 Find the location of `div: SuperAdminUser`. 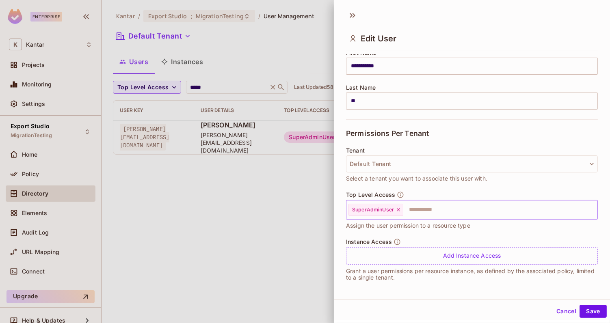

div: SuperAdminUser is located at coordinates (375, 210).